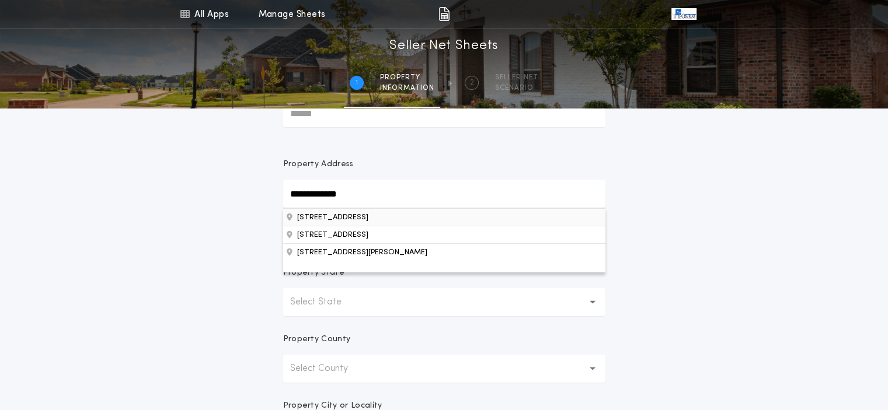  I want to click on span: SCENARIO, so click(517, 88).